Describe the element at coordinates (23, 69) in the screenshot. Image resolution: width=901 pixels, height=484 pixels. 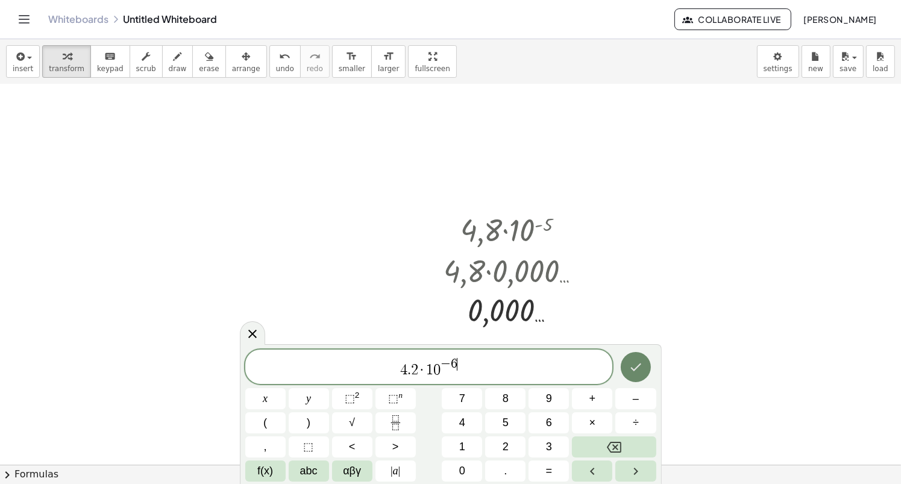
I see `span: insert` at that location.